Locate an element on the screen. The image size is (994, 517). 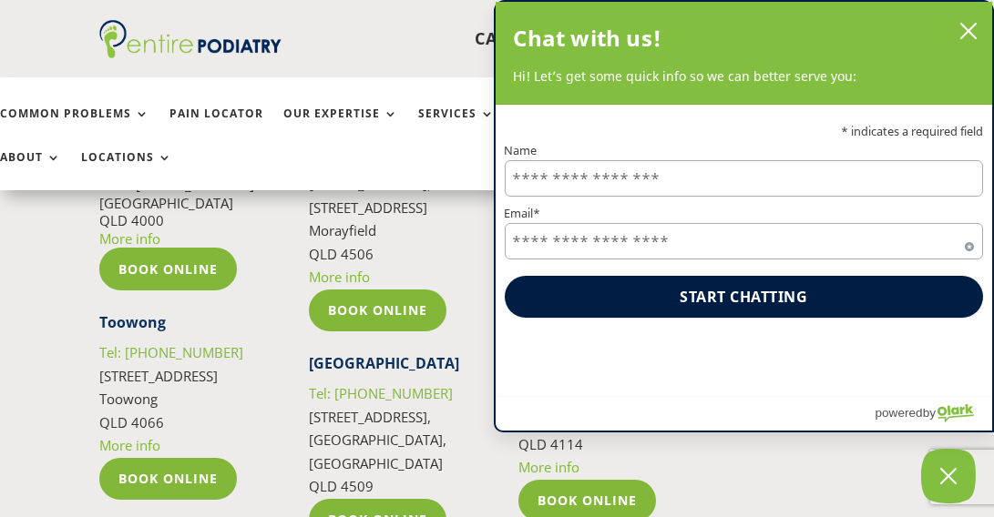
a: Services is located at coordinates (456, 127).